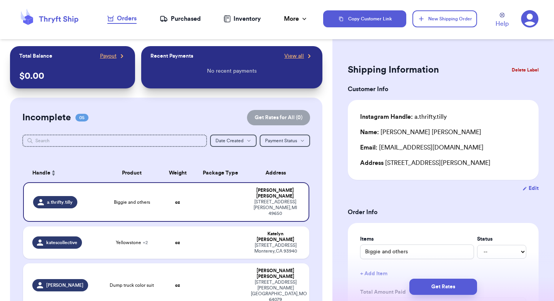 Image resolution: width=554 pixels, height=301 pixels. What do you see at coordinates (502, 24) in the screenshot?
I see `span: Help` at bounding box center [502, 24].